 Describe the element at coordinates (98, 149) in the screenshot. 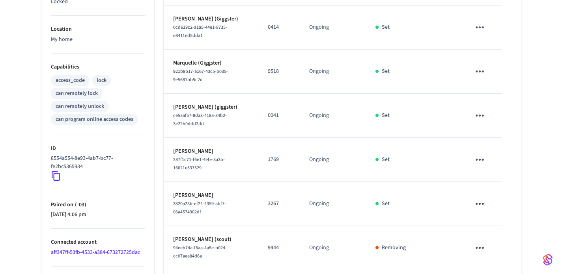

I see `p: ID` at that location.